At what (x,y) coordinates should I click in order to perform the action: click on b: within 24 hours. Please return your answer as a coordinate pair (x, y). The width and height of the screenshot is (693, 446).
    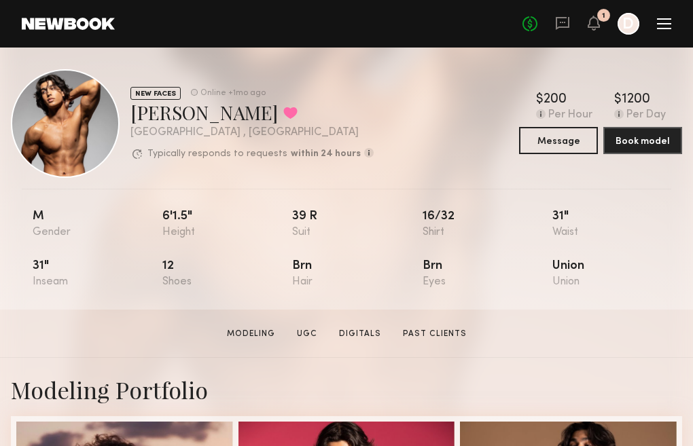
    Looking at the image, I should click on (325, 154).